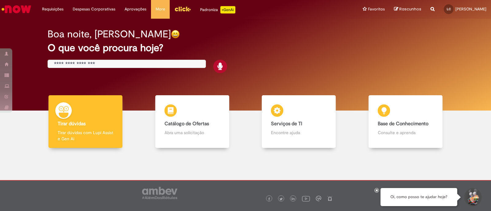 The width and height of the screenshot is (491, 211). I want to click on b: Base de Conhecimento, so click(403, 124).